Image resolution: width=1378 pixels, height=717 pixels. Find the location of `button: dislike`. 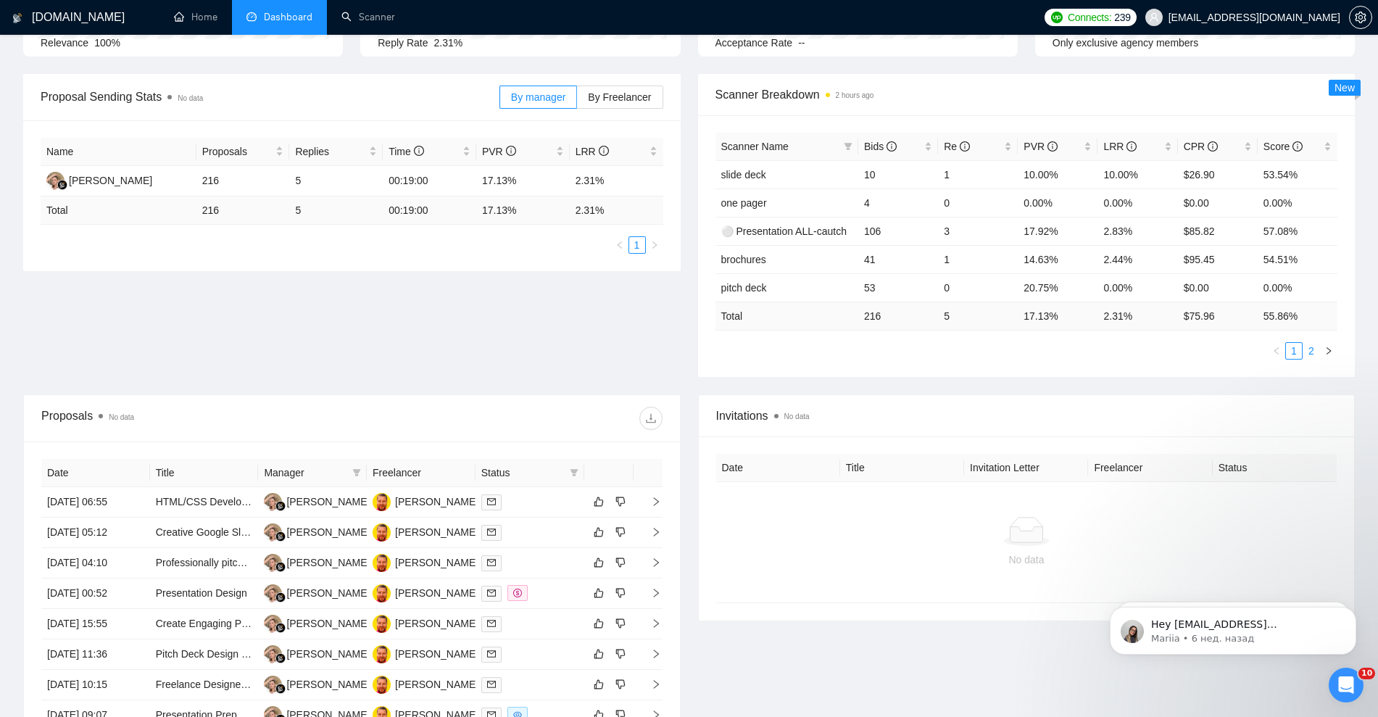

button: dislike is located at coordinates (620, 562).